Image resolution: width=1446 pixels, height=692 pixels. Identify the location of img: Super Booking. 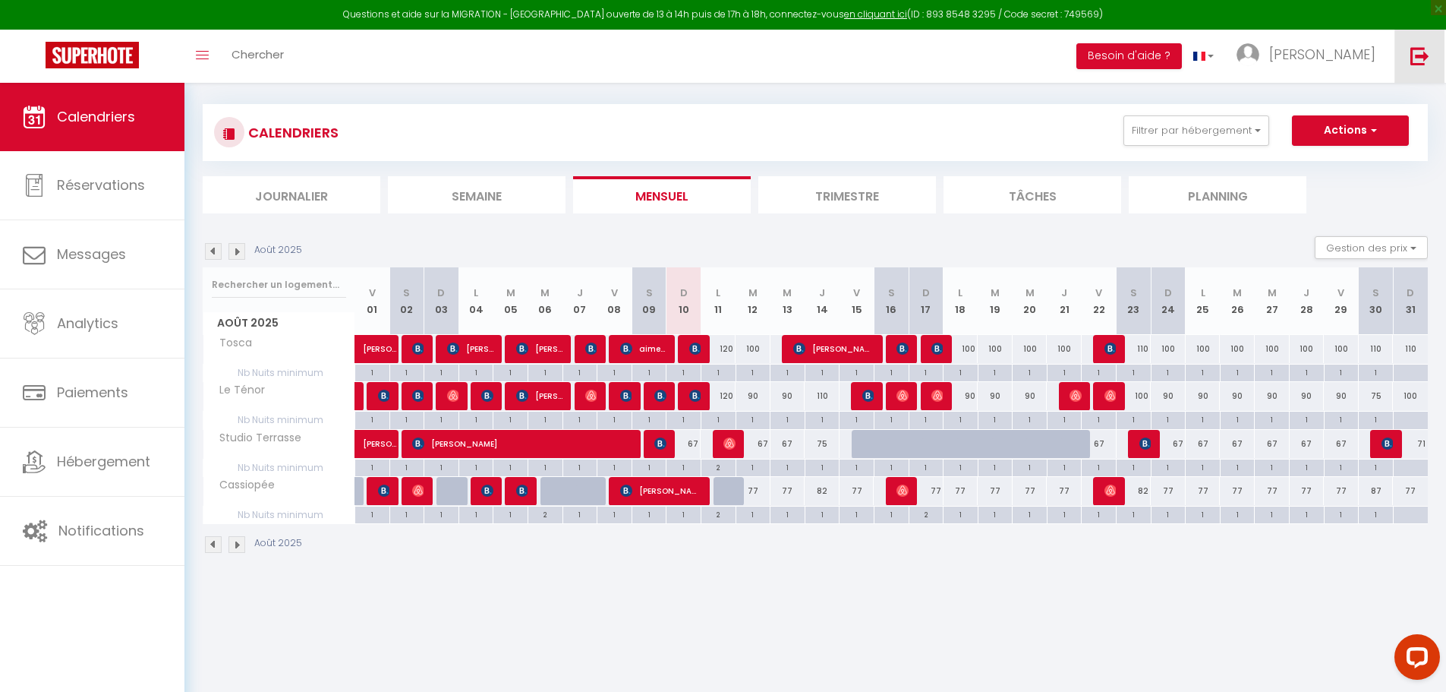
(92, 55).